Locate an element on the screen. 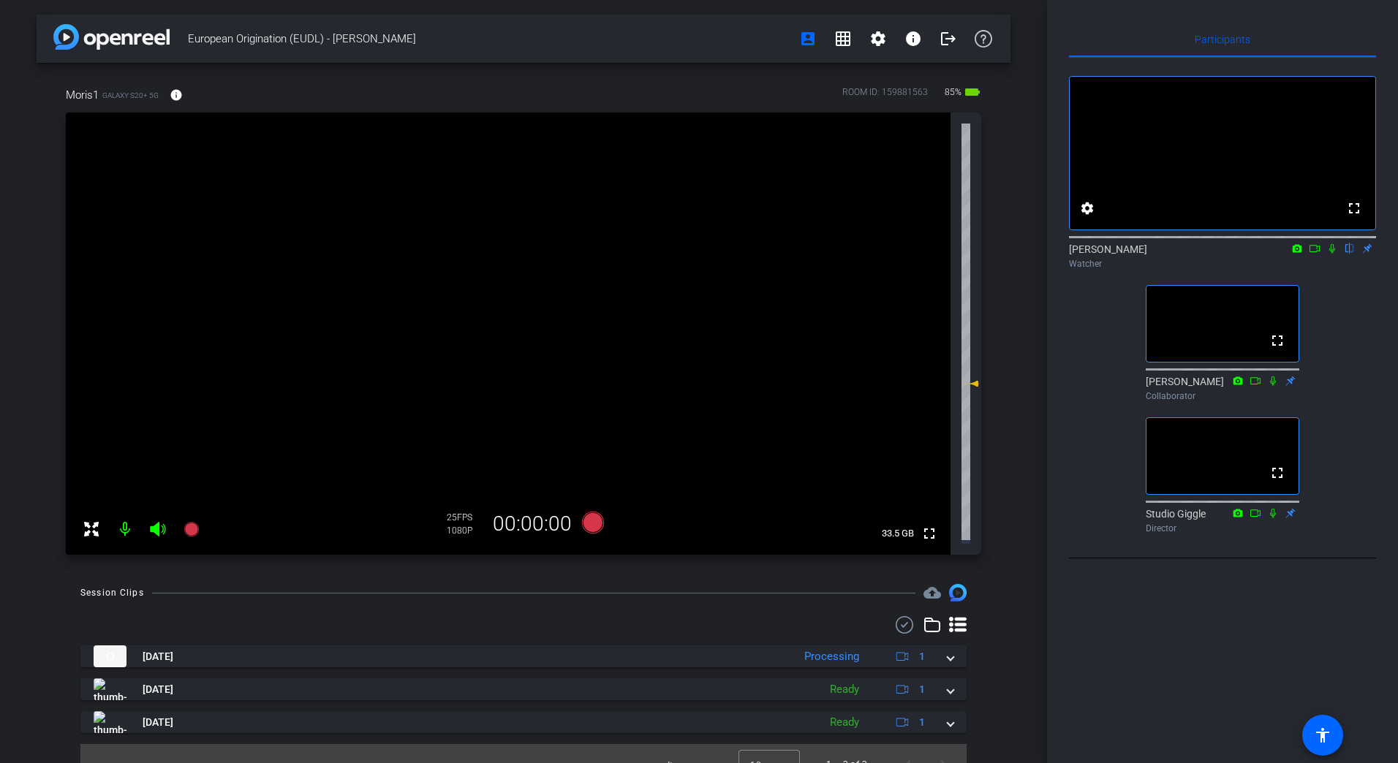 Image resolution: width=1398 pixels, height=763 pixels. img: app-logo is located at coordinates (111, 37).